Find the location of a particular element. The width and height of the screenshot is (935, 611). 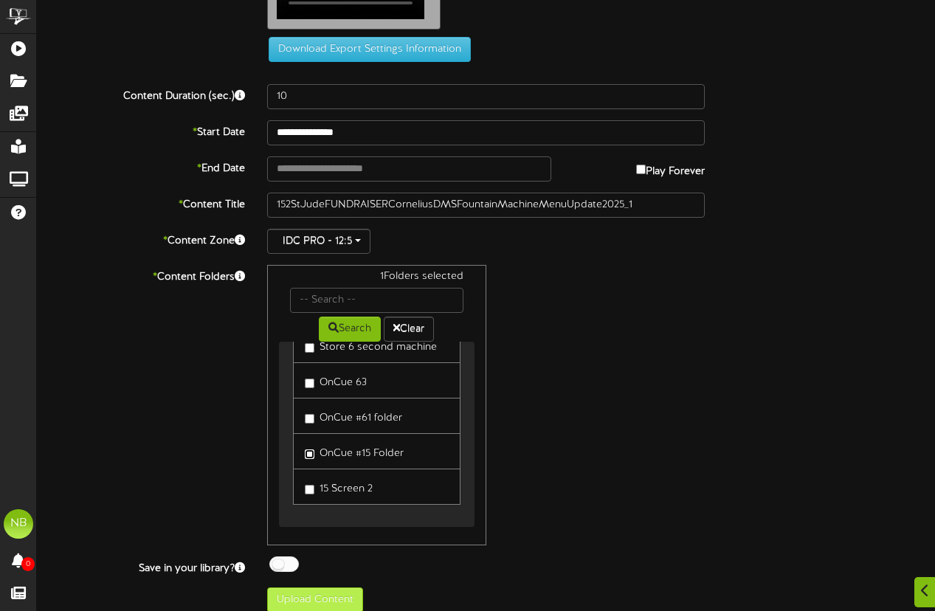

input: Store 6 second machine is located at coordinates (309, 348).